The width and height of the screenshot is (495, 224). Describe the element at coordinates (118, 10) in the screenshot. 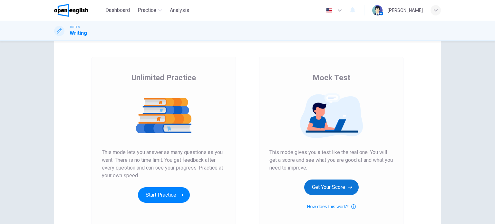

I see `button: Dashboard` at that location.